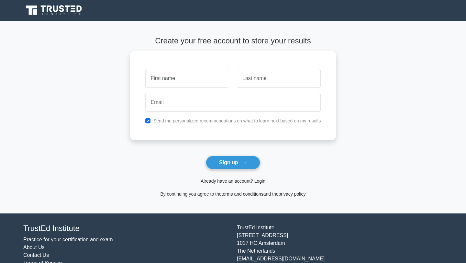 The image size is (466, 263). Describe the element at coordinates (242, 194) in the screenshot. I see `a: terms and conditions` at that location.